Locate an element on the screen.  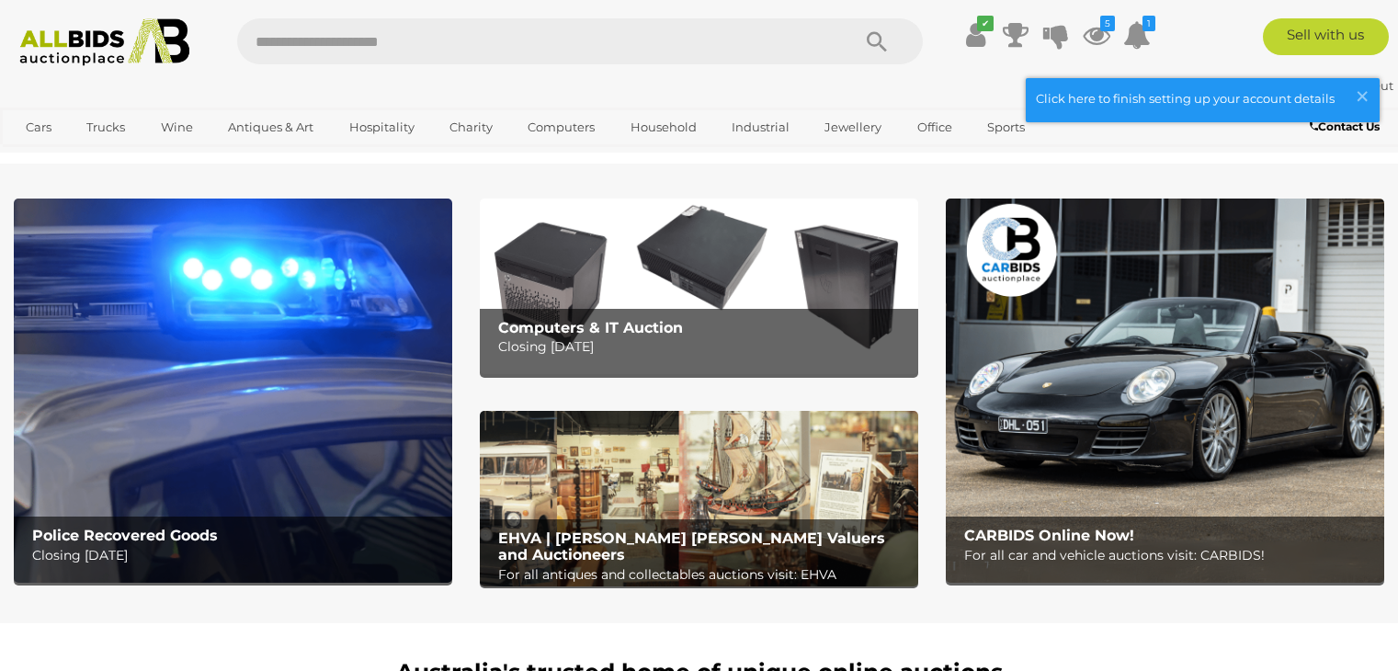
img: Computers & IT Auction is located at coordinates (698, 286).